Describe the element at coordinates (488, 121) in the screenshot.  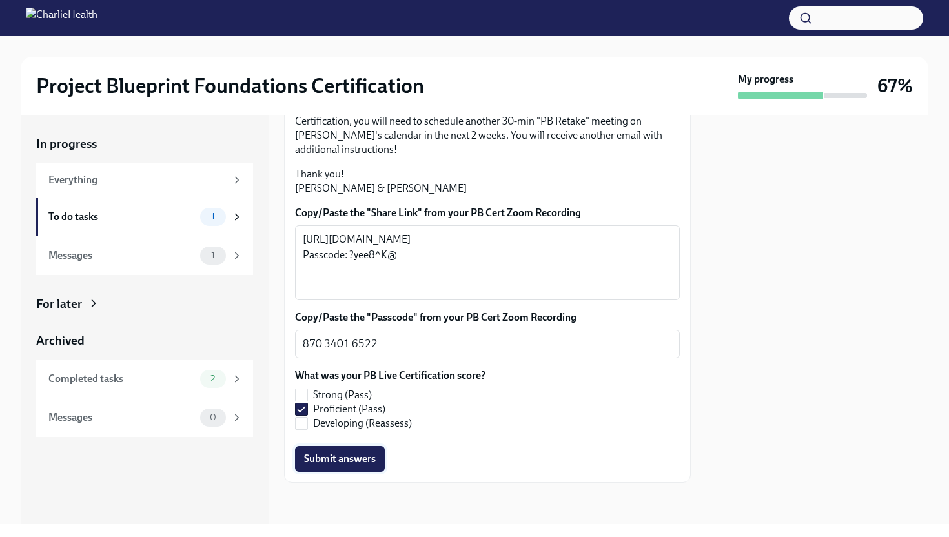
I see `p: Note: if you received a "Developing (Reasses)" score, don't get disheartened--this process is mea...` at that location.